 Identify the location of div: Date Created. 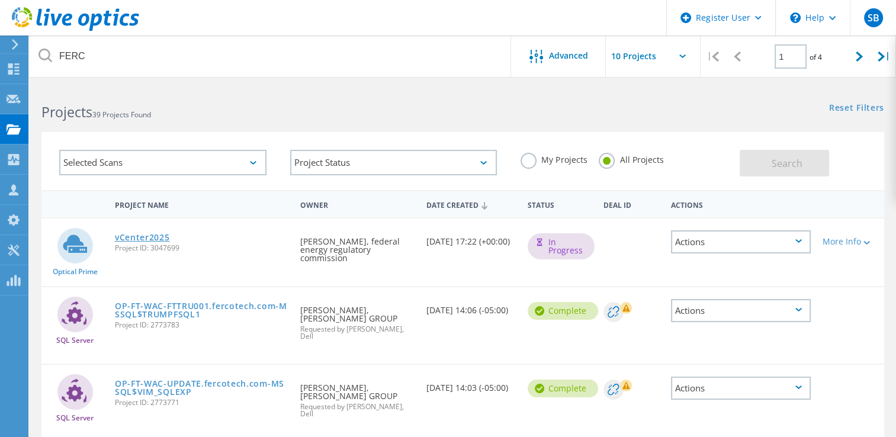
(471, 204).